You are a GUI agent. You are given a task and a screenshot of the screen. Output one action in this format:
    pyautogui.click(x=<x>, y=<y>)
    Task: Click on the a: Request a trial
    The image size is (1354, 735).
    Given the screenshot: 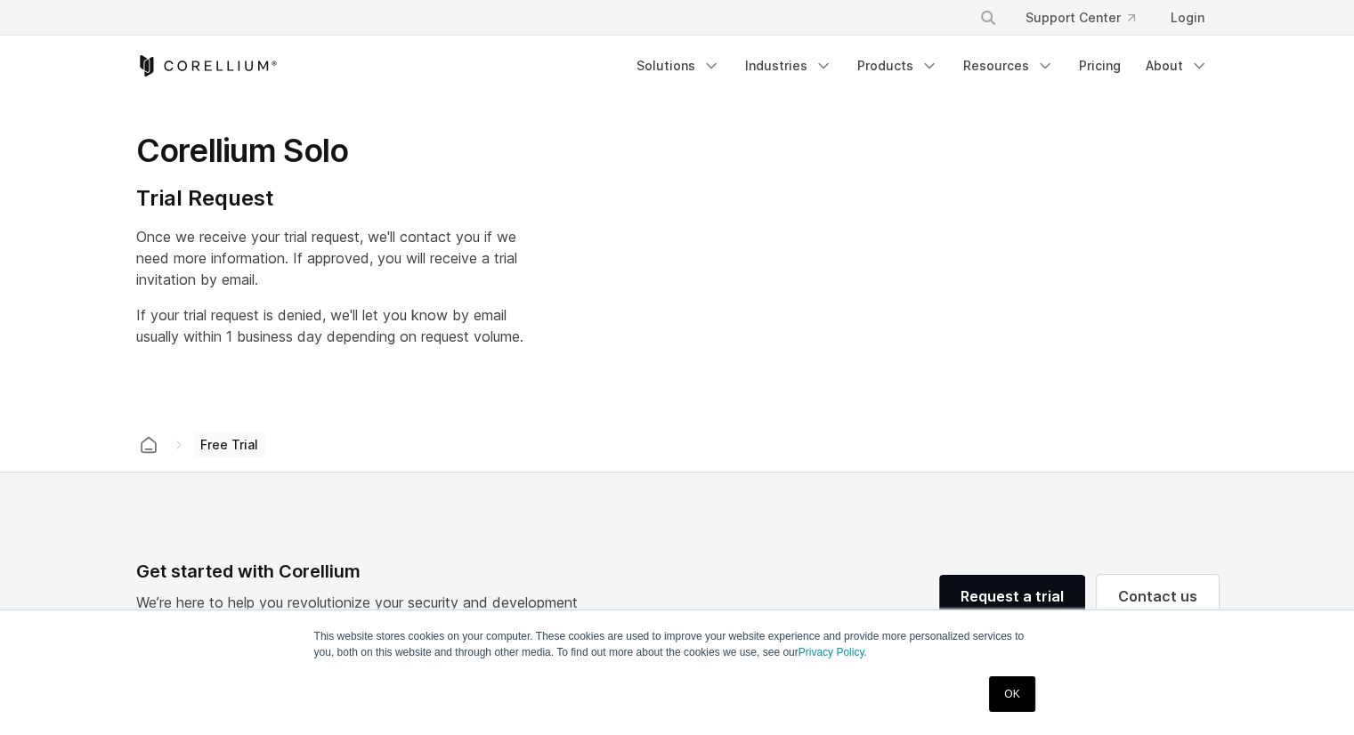 What is the action you would take?
    pyautogui.click(x=1012, y=596)
    